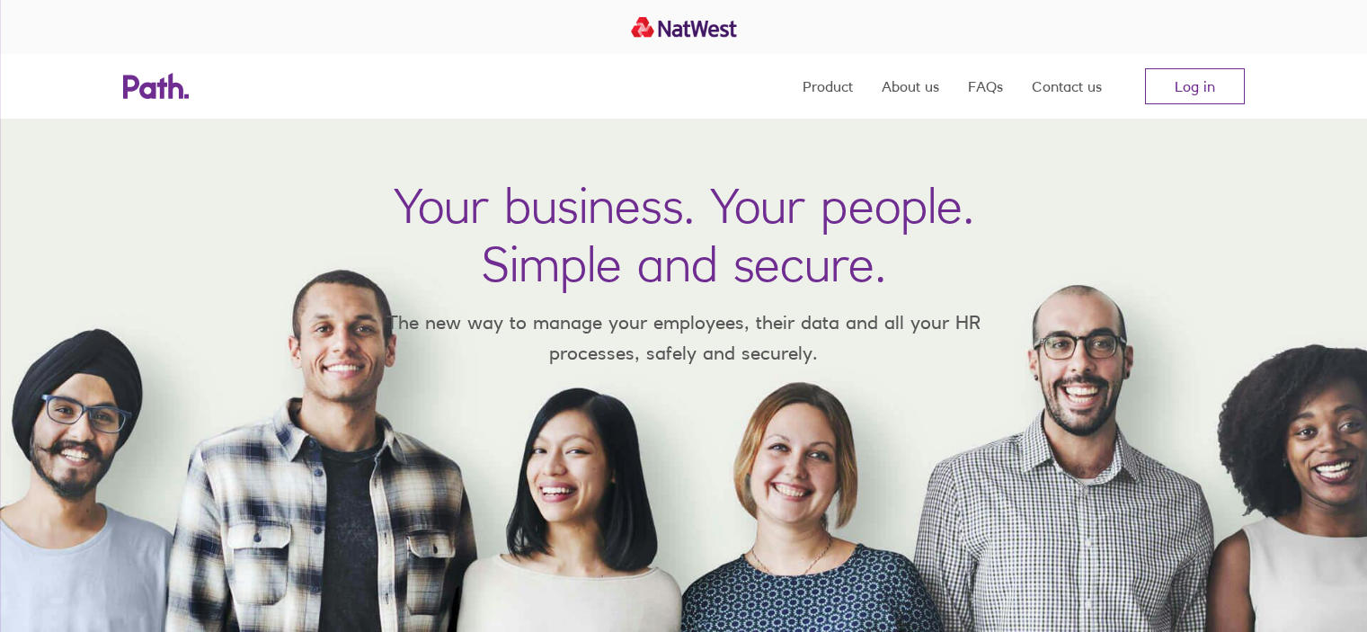  I want to click on a: FAQs, so click(985, 86).